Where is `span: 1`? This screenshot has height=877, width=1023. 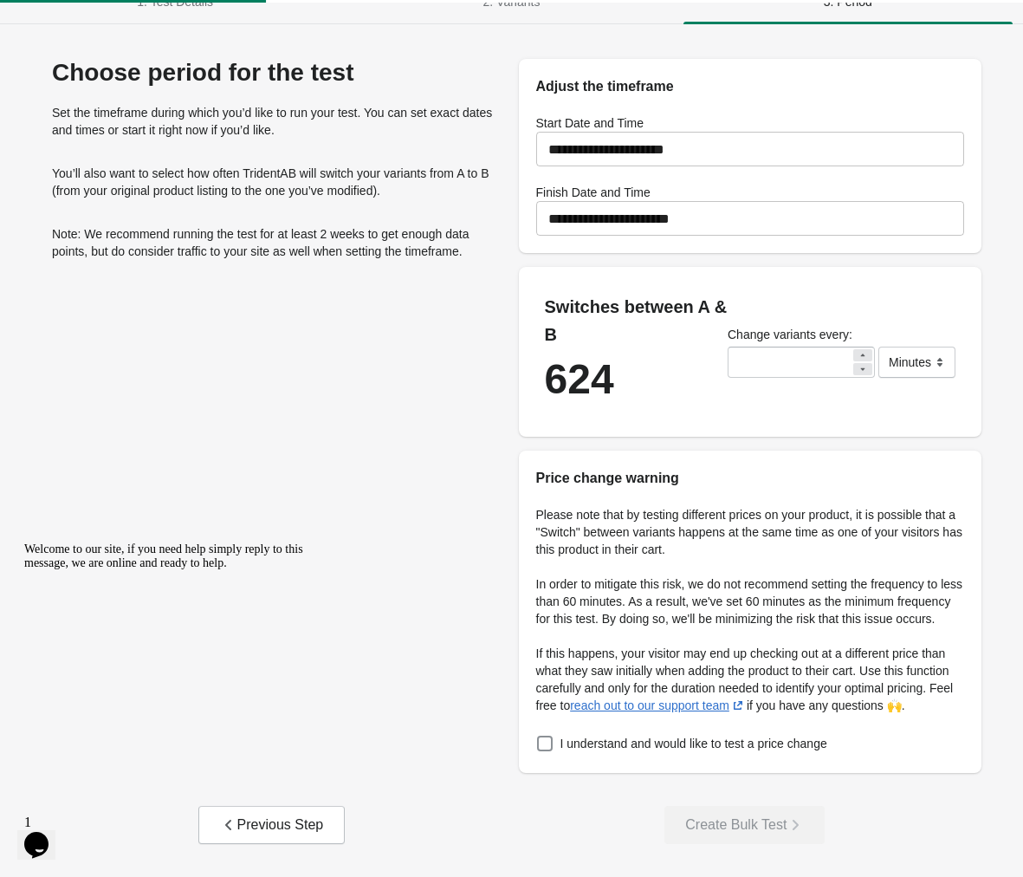 span: 1 is located at coordinates (10, 14).